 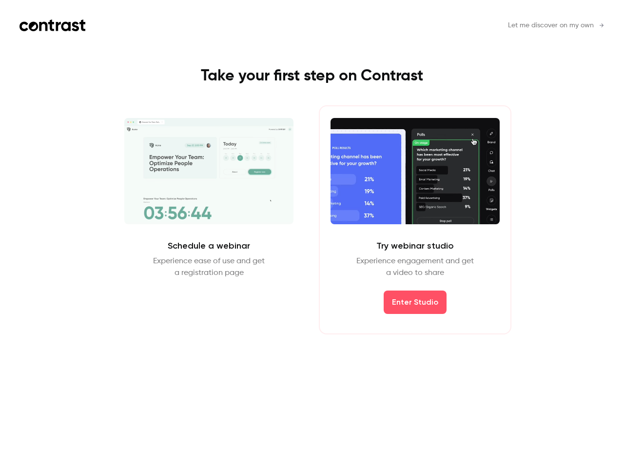 What do you see at coordinates (312, 76) in the screenshot?
I see `h1: Take your first step on Contrast` at bounding box center [312, 76].